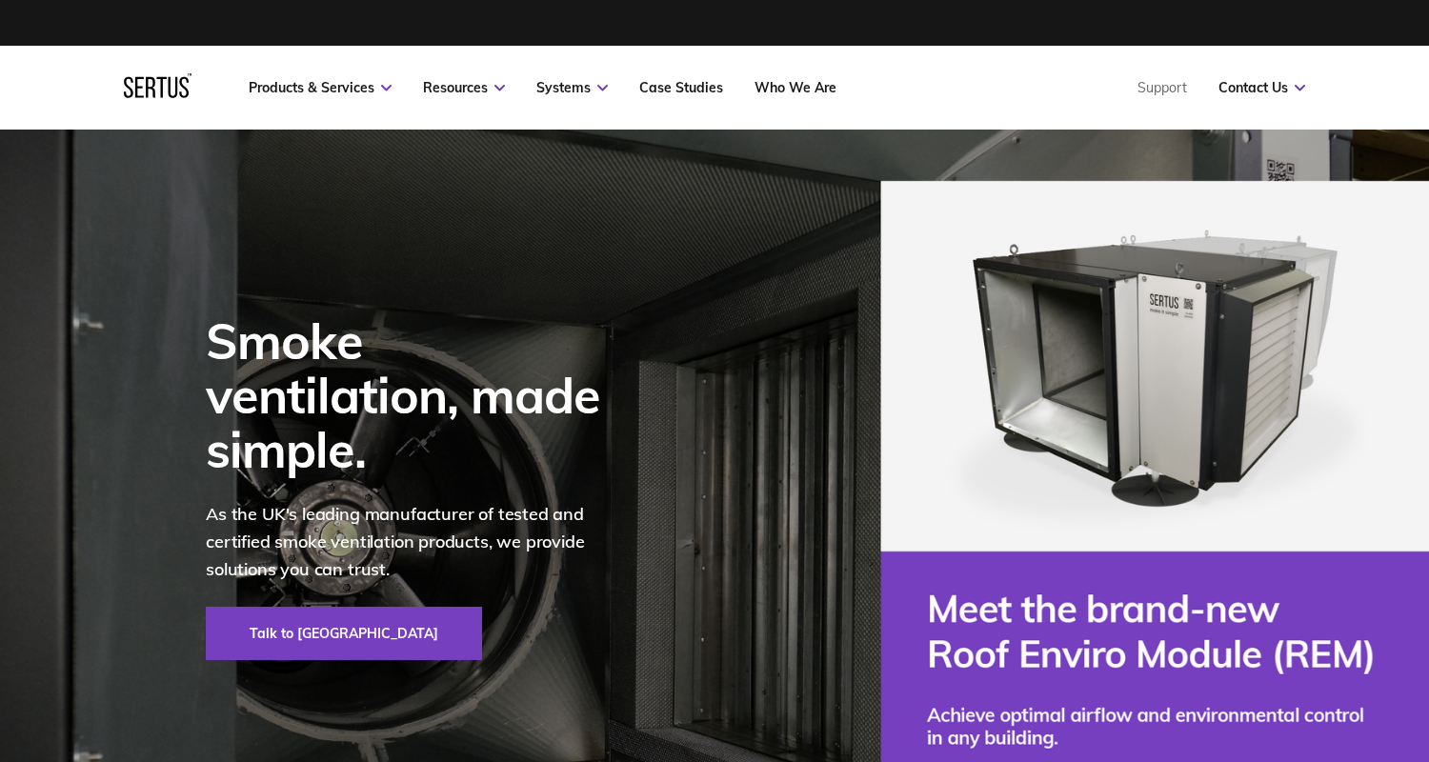 This screenshot has width=1429, height=762. What do you see at coordinates (415, 542) in the screenshot?
I see `p: As the UK's leading manufacturer of tested and certified smoke ventilation products, we provide s...` at bounding box center [415, 542].